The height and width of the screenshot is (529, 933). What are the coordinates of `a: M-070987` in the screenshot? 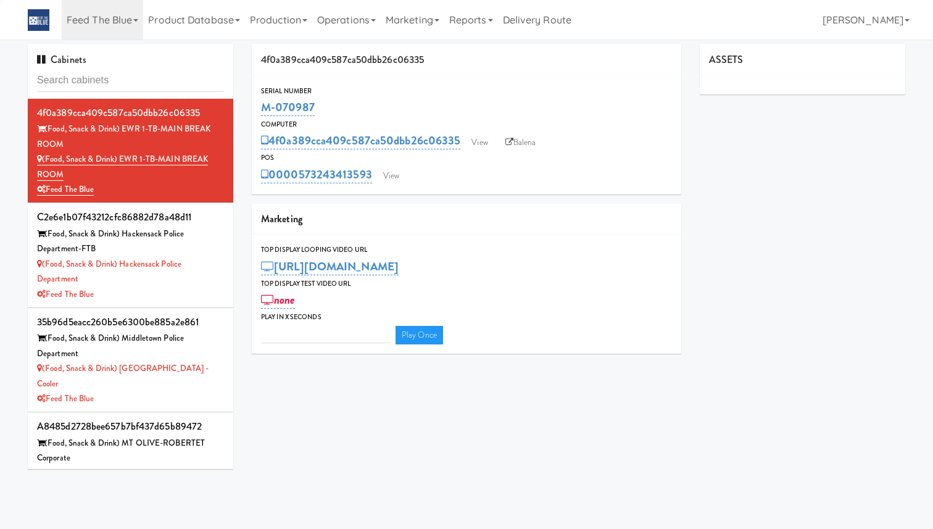 It's located at (287, 107).